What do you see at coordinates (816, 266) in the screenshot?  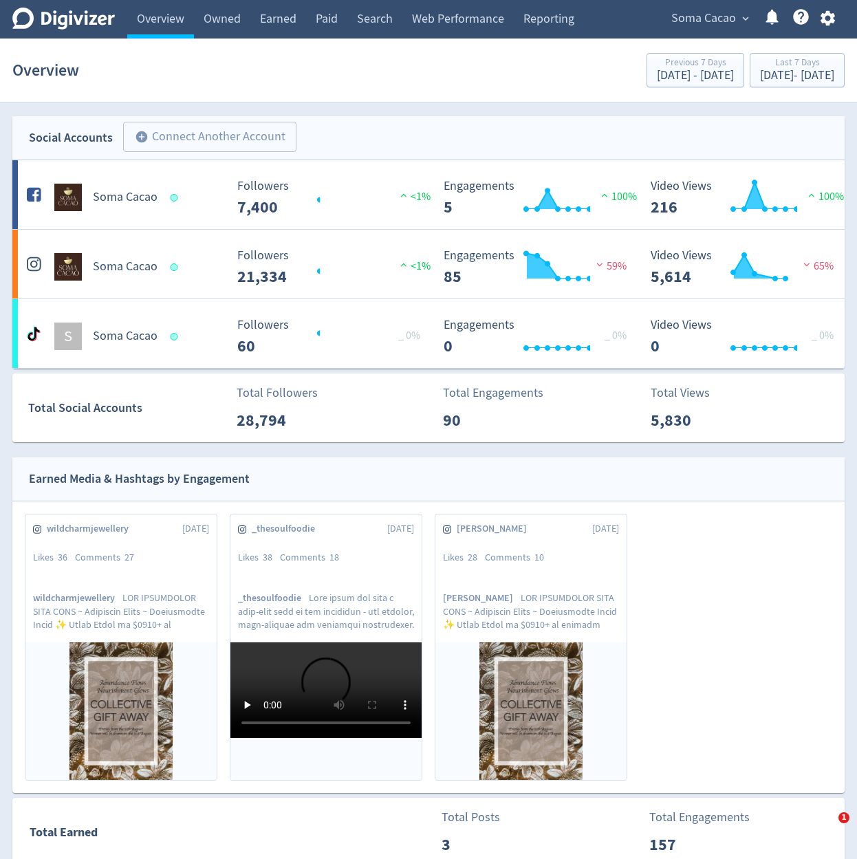 I see `span: 65%` at bounding box center [816, 266].